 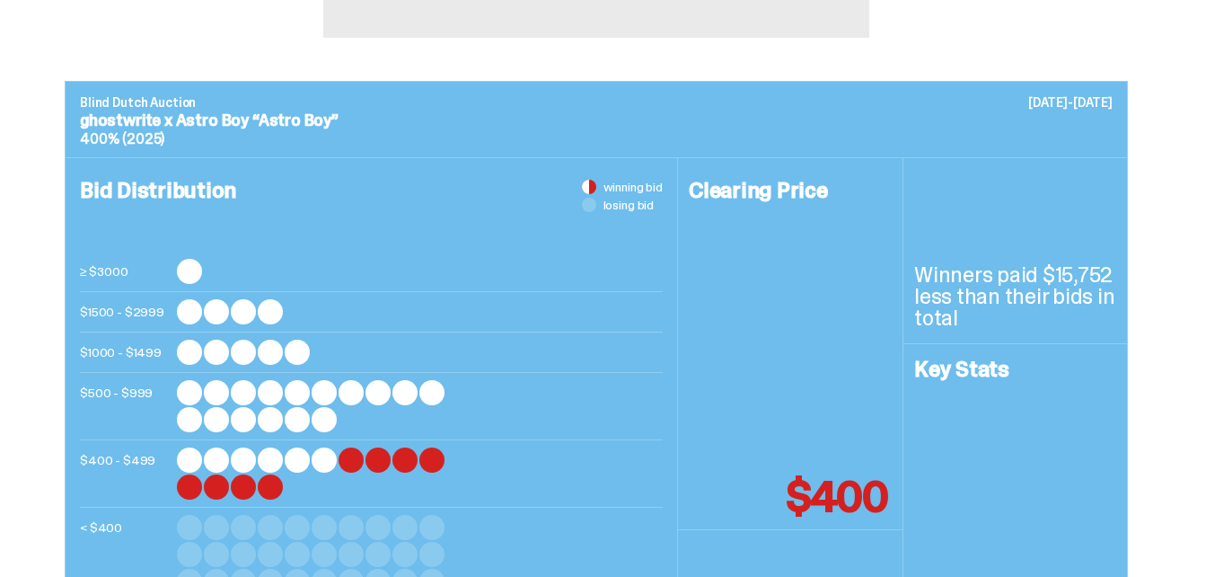 What do you see at coordinates (629, 205) in the screenshot?
I see `span: losing bid` at bounding box center [629, 205].